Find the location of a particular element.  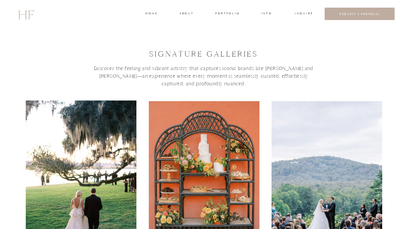

a: about is located at coordinates (186, 14).